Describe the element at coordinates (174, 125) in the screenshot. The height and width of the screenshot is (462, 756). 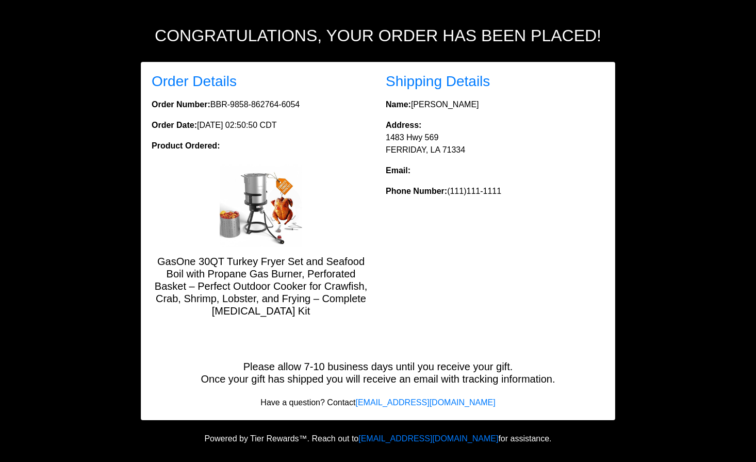
I see `strong: Order Date:` at that location.